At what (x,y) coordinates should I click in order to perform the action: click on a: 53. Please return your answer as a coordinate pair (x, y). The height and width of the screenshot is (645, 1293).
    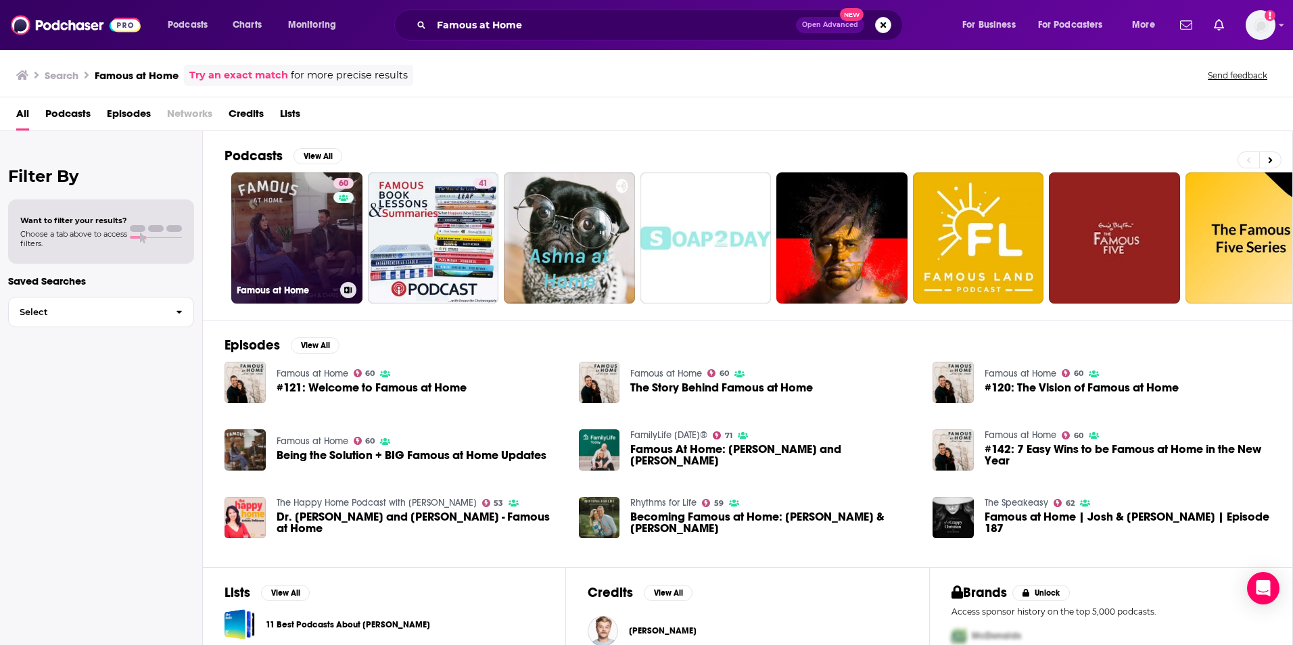
    Looking at the image, I should click on (493, 503).